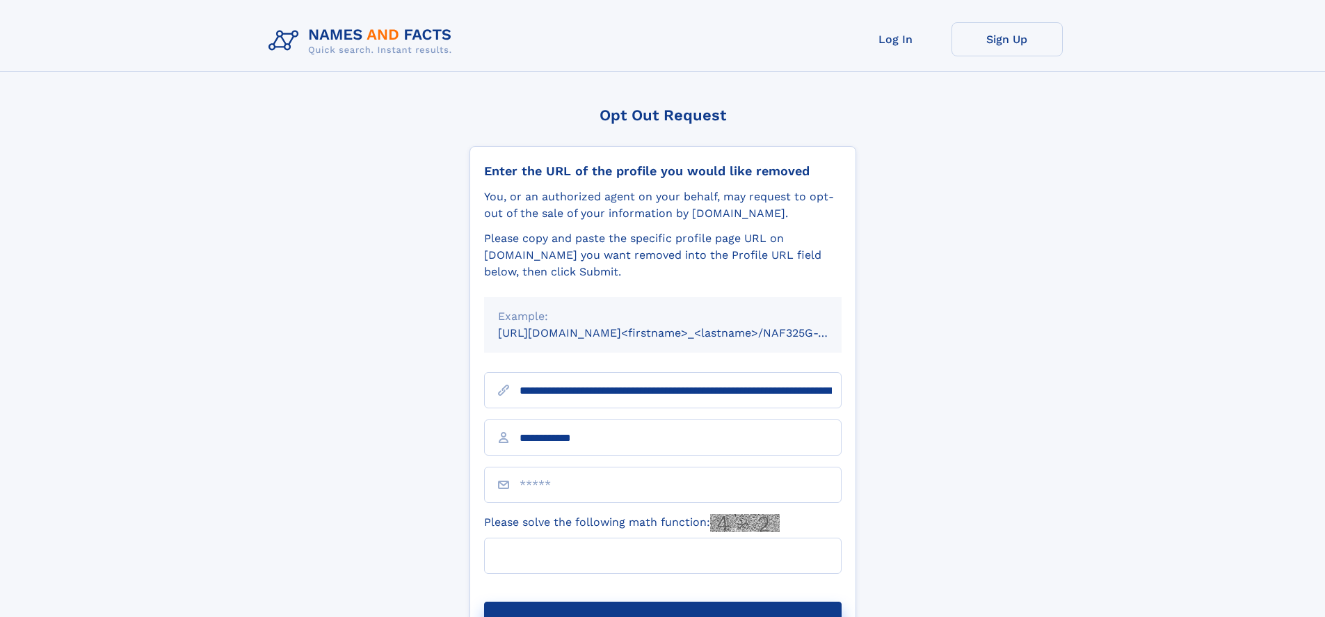 Image resolution: width=1325 pixels, height=617 pixels. Describe the element at coordinates (631, 523) in the screenshot. I see `label: Please solve the following math function:` at that location.